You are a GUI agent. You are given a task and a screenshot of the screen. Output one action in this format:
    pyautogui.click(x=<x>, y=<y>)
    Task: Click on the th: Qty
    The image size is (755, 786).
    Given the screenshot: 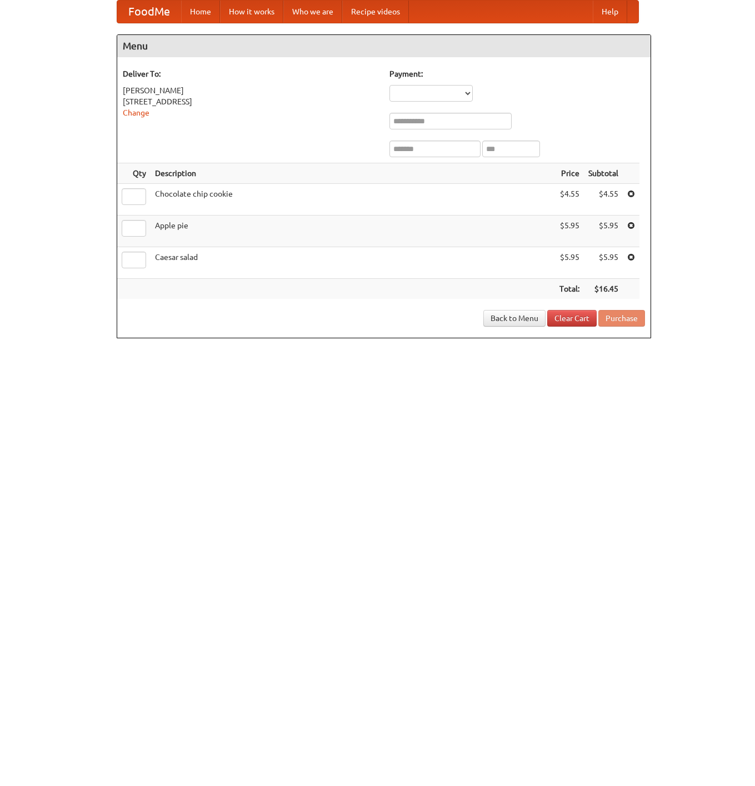 What is the action you would take?
    pyautogui.click(x=134, y=173)
    